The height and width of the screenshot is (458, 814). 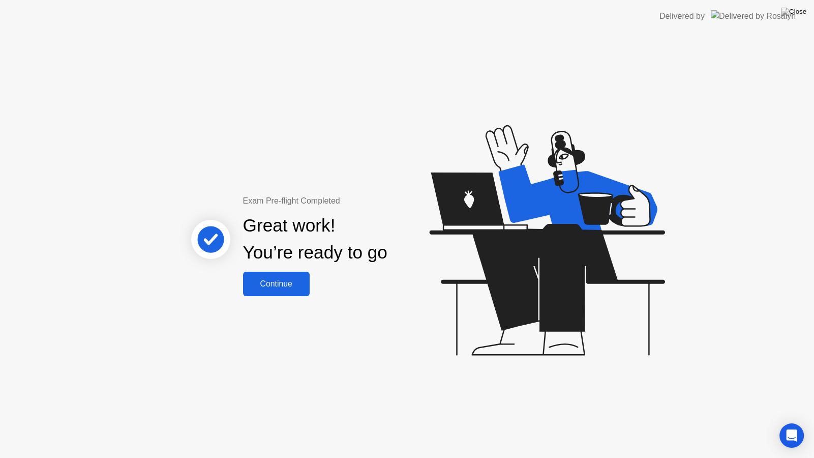 What do you see at coordinates (792, 435) in the screenshot?
I see `div: Open Intercom Messenger` at bounding box center [792, 435].